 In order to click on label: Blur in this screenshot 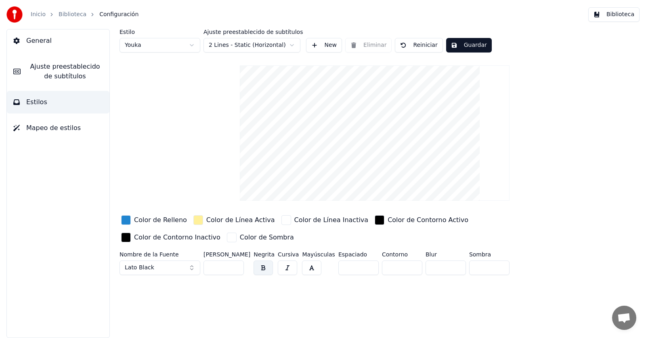, I will do `click(446, 254)`.